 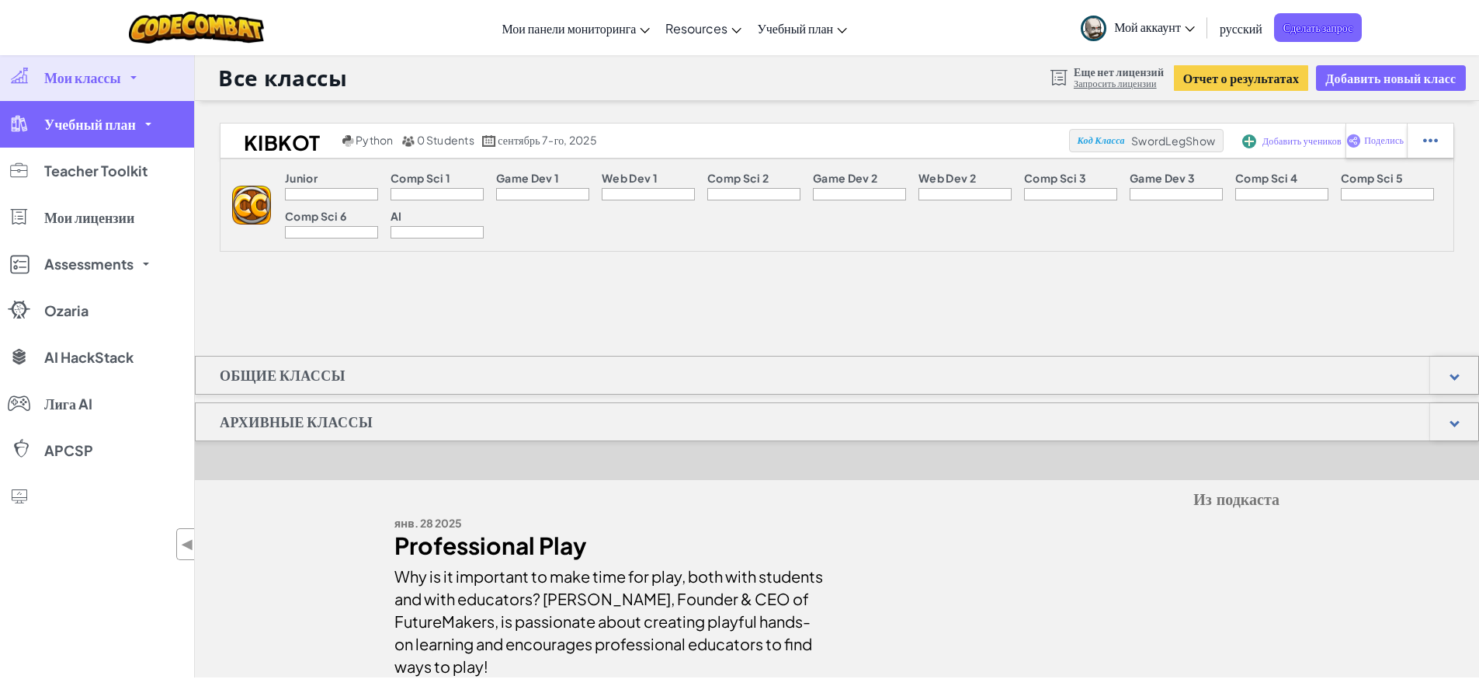 What do you see at coordinates (802, 28) in the screenshot?
I see `a: Учебный план` at bounding box center [802, 28].